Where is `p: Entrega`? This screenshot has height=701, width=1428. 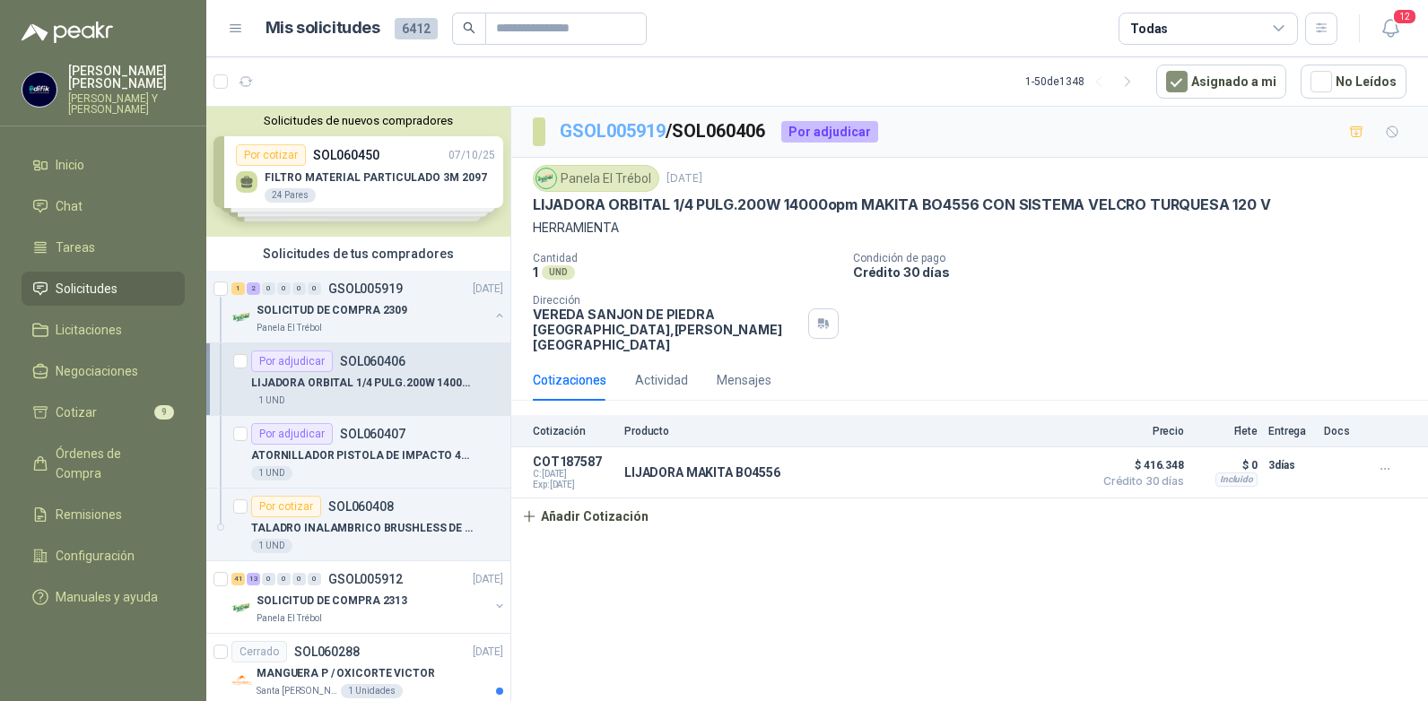
p: Entrega is located at coordinates (1291, 431).